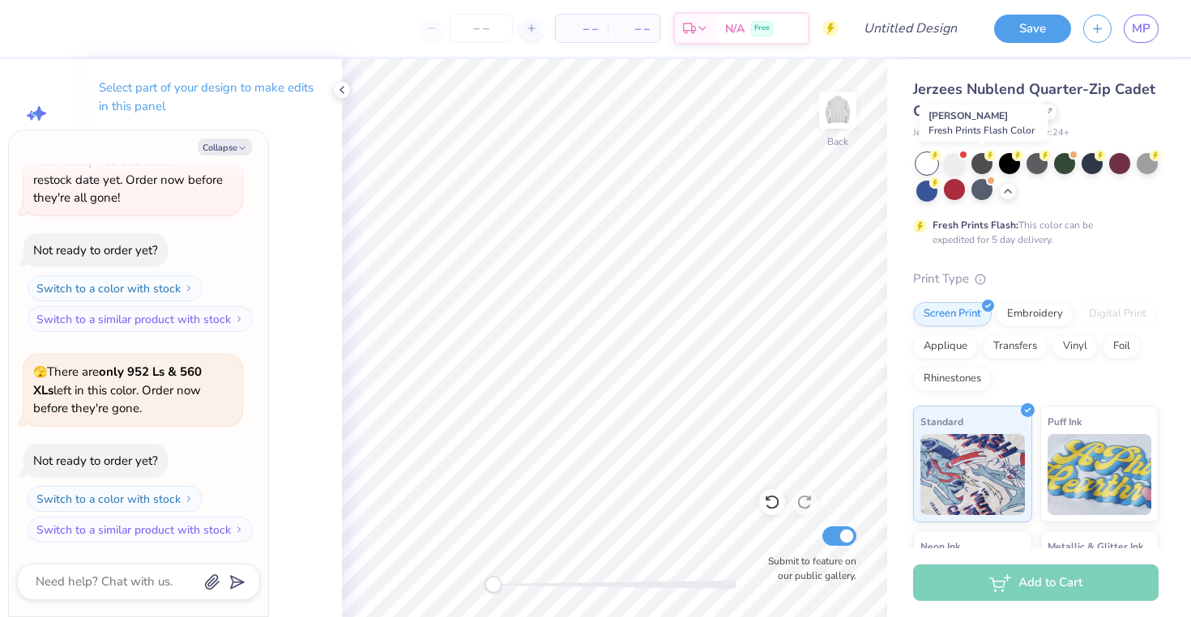 The height and width of the screenshot is (617, 1191). What do you see at coordinates (1033, 100) in the screenshot?
I see `span: Jerzees Nublend Quarter-Zip Cadet Collar Sweatshirt` at bounding box center [1033, 100].